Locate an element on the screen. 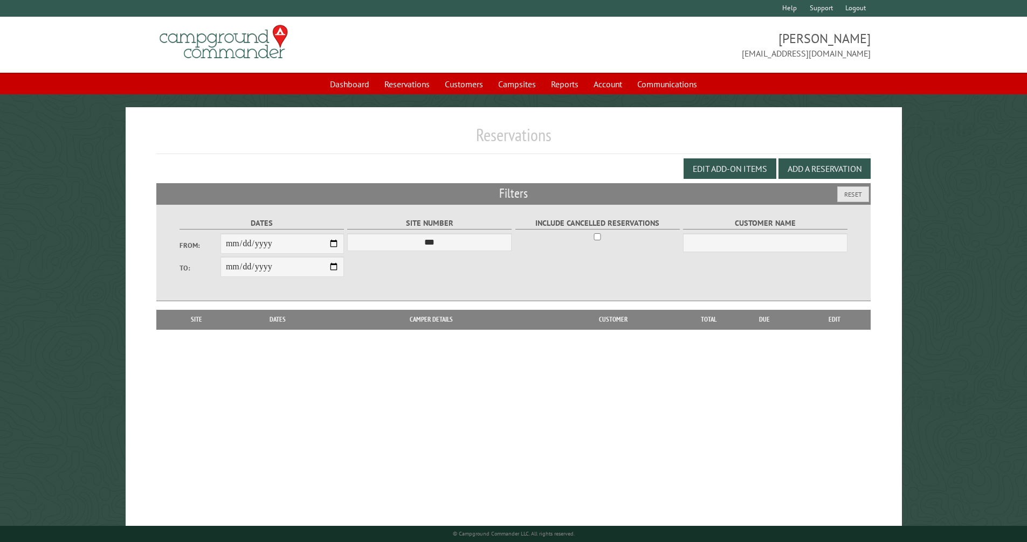  th: Edit is located at coordinates (835, 320).